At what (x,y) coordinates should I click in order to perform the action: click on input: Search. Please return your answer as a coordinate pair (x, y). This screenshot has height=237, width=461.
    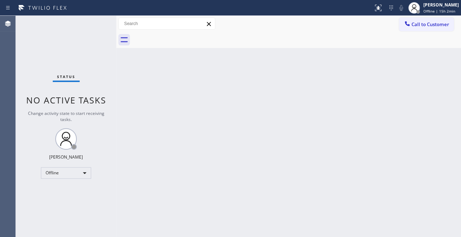
    Looking at the image, I should click on (167, 24).